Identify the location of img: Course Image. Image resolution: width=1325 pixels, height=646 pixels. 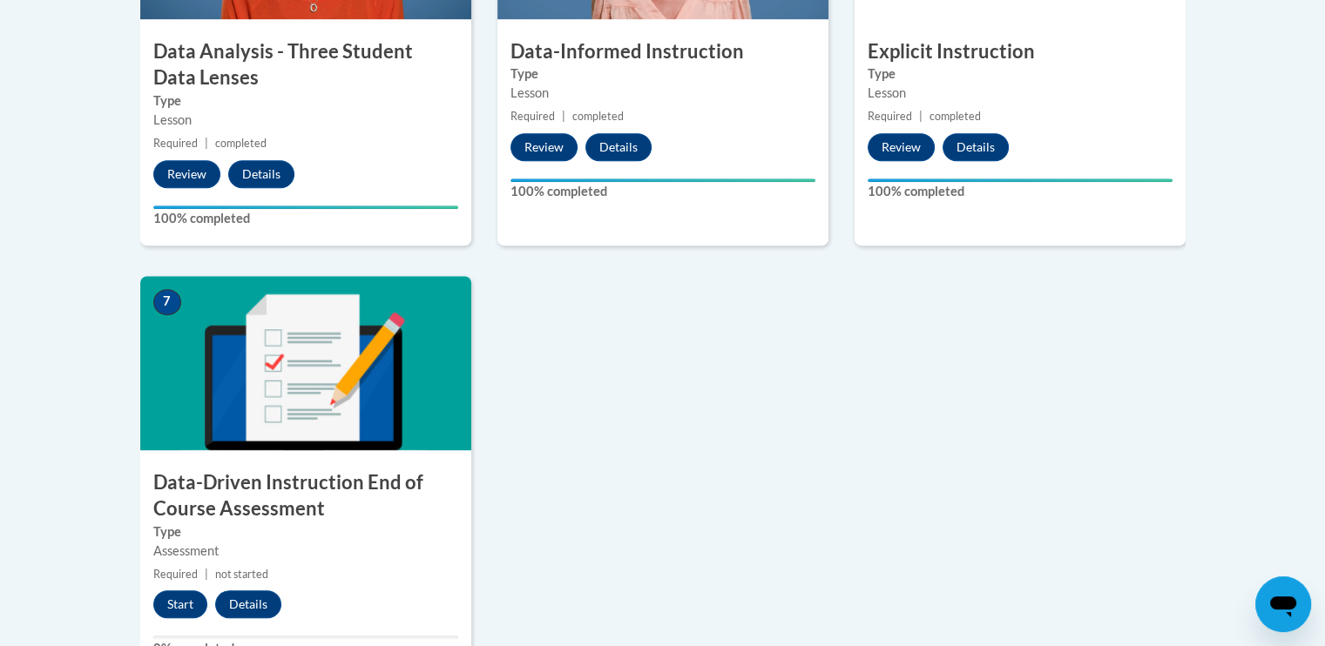
(306, 363).